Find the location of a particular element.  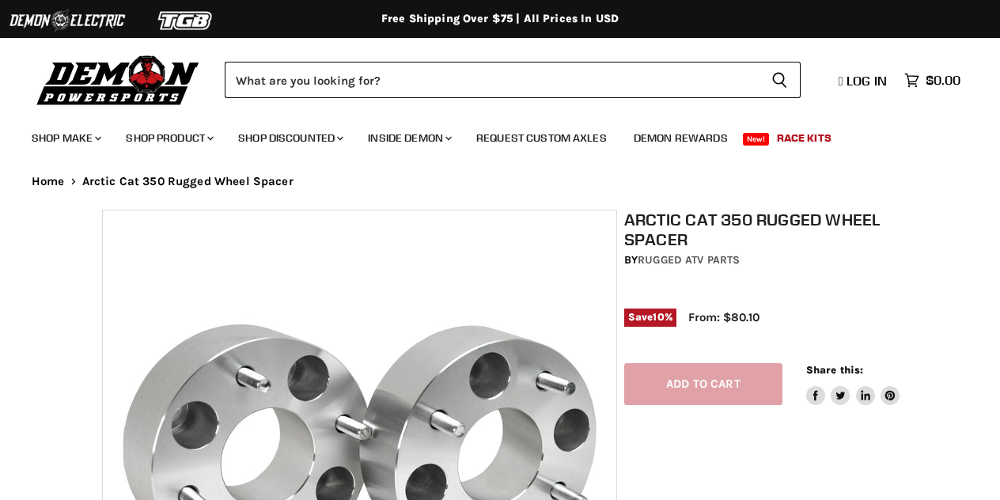

span: Save % is located at coordinates (650, 317).